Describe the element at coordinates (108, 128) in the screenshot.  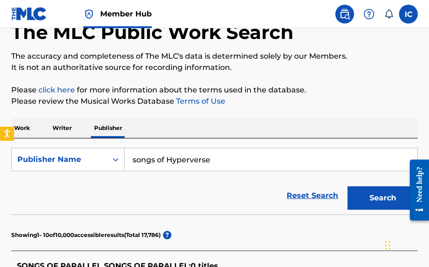
I see `p: Publisher` at that location.